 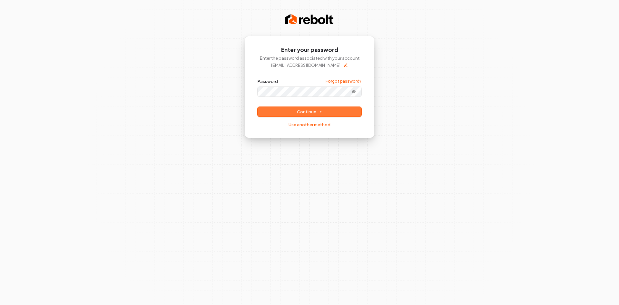 I want to click on a: Forgot password?, so click(x=343, y=81).